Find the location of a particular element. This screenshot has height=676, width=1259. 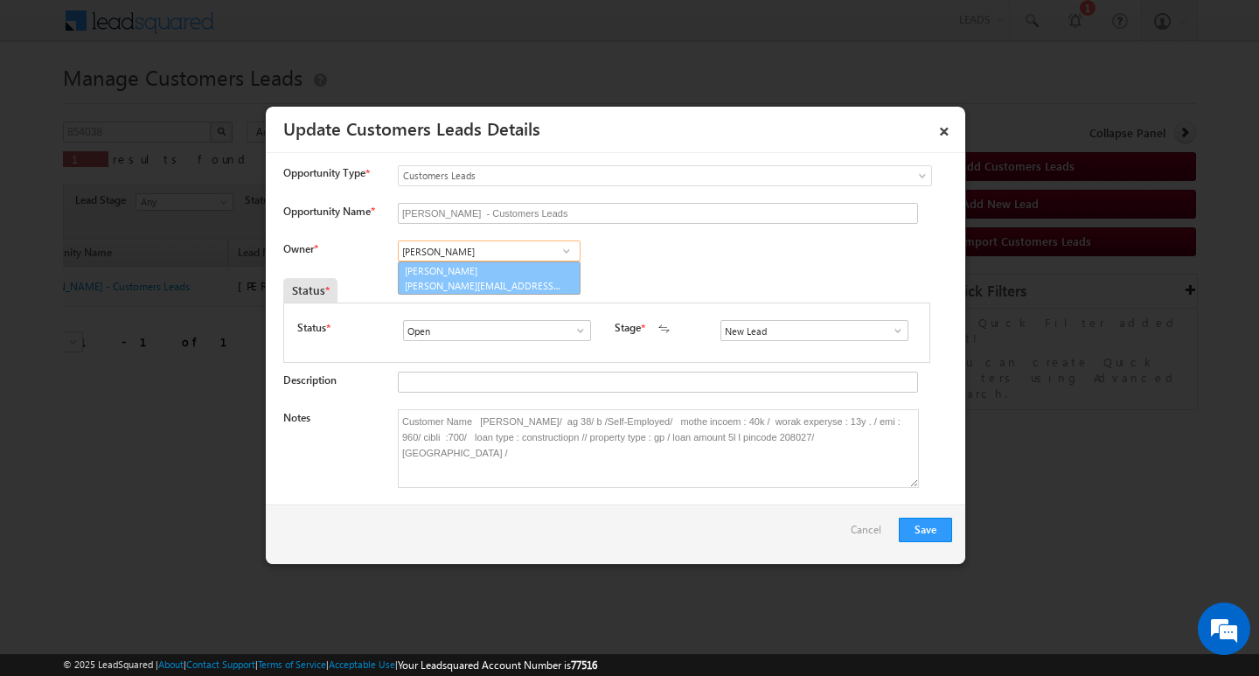

label: Owner is located at coordinates (300, 248).